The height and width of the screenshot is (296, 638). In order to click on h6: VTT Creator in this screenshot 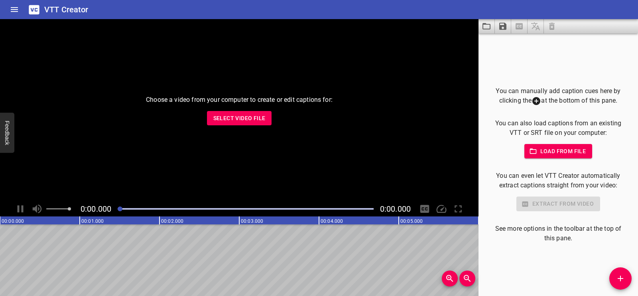, I will do `click(66, 10)`.